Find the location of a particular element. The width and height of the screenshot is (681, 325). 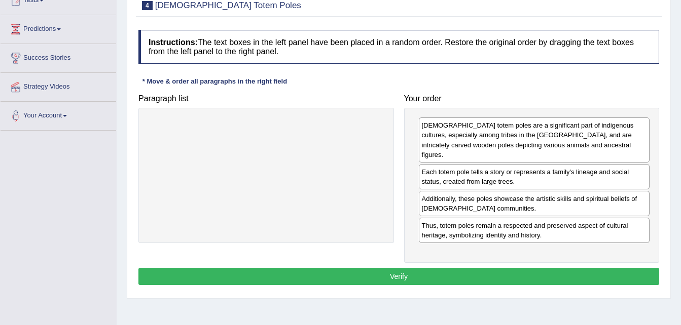

div: Each totem pole tells a story or represents a family's lineage and social status, created from la... is located at coordinates (534, 177).